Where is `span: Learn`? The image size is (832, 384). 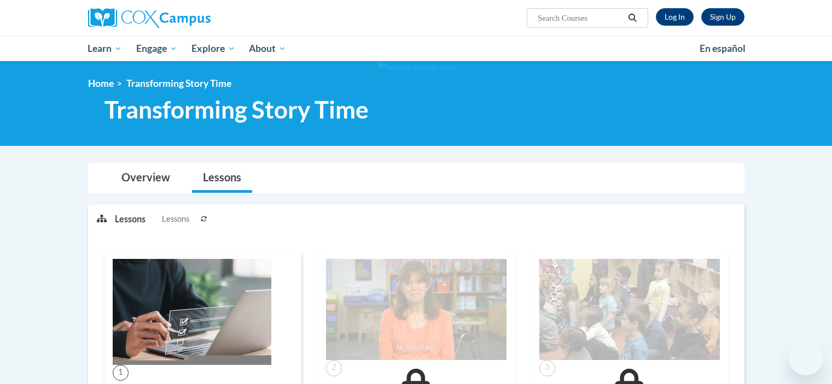 span: Learn is located at coordinates (104, 49).